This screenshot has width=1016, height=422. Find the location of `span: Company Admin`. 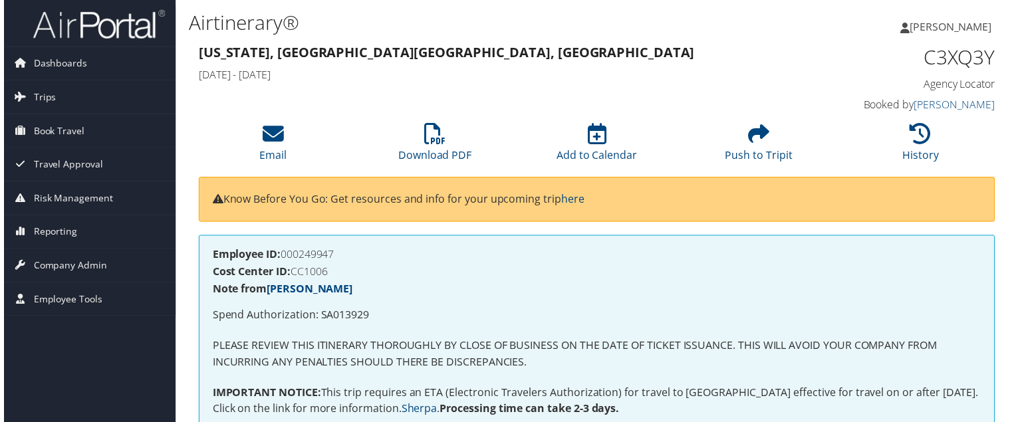

span: Company Admin is located at coordinates (66, 267).